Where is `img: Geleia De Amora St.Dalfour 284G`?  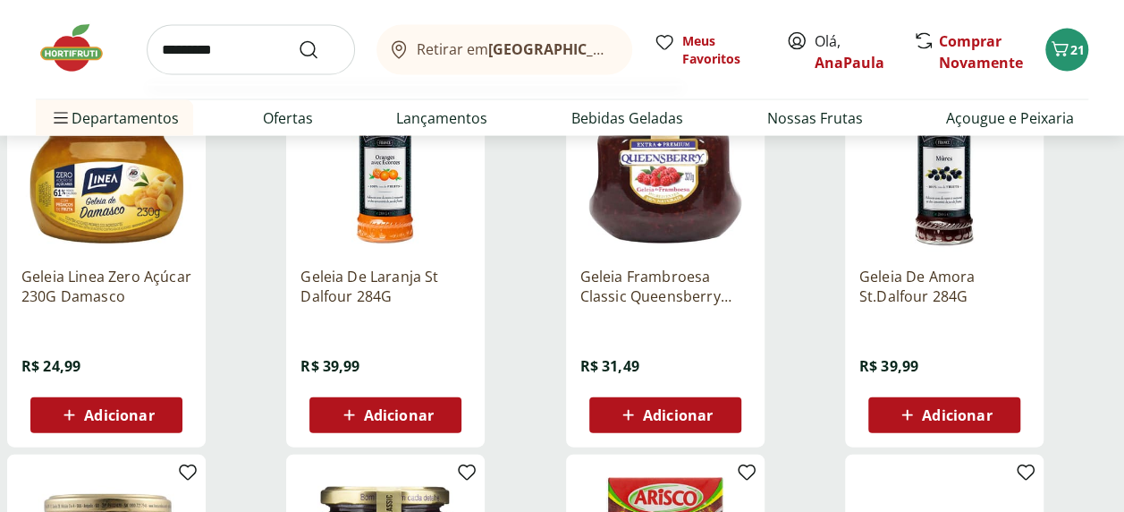 img: Geleia De Amora St.Dalfour 284G is located at coordinates (944, 167).